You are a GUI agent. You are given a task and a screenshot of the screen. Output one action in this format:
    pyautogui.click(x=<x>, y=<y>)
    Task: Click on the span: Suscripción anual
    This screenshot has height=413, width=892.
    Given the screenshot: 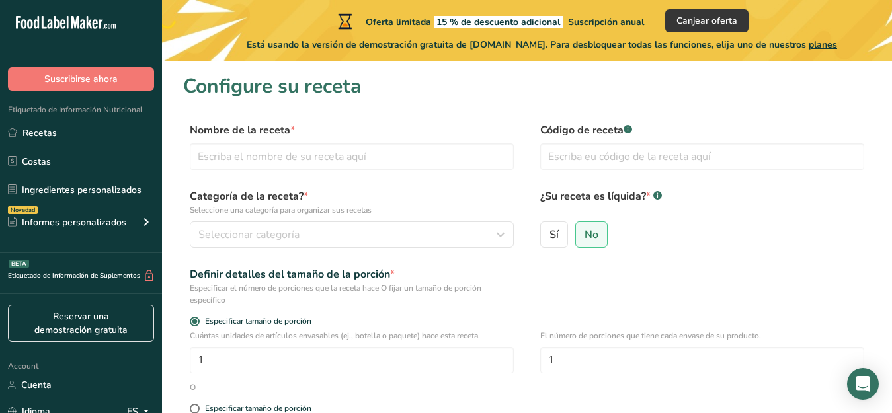 What is the action you would take?
    pyautogui.click(x=606, y=22)
    